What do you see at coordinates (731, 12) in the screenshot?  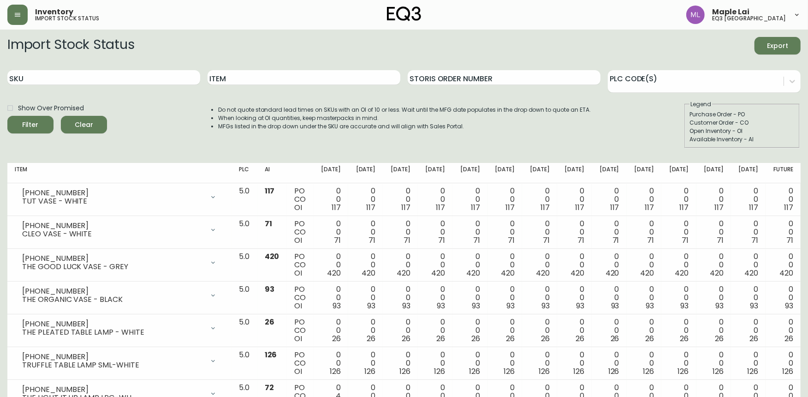 I see `span: Maple Lai` at bounding box center [731, 12].